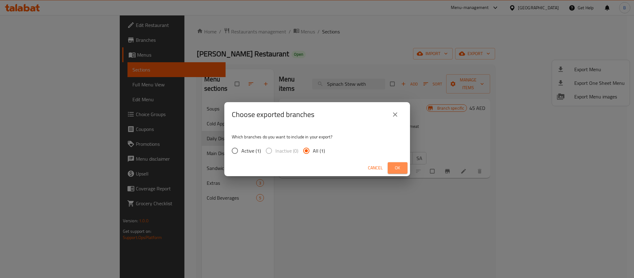 Image resolution: width=634 pixels, height=278 pixels. I want to click on h2: Choose exported branches, so click(273, 115).